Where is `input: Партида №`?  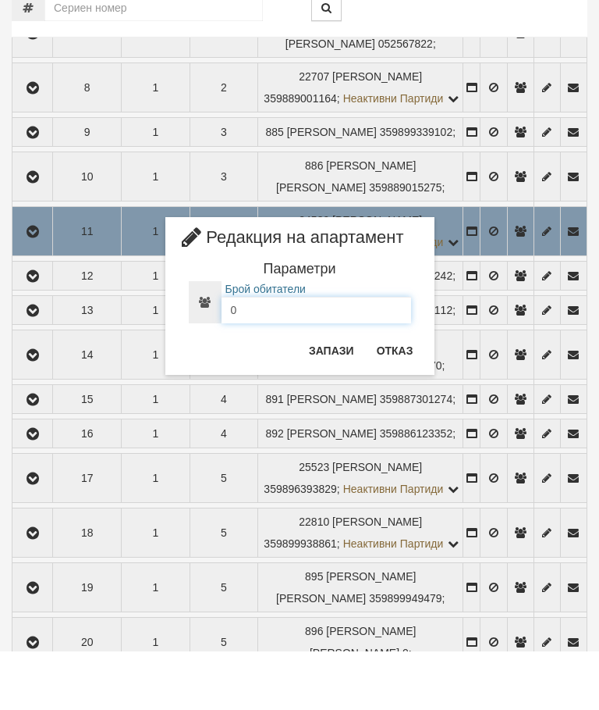 input: Партида № is located at coordinates (141, 40).